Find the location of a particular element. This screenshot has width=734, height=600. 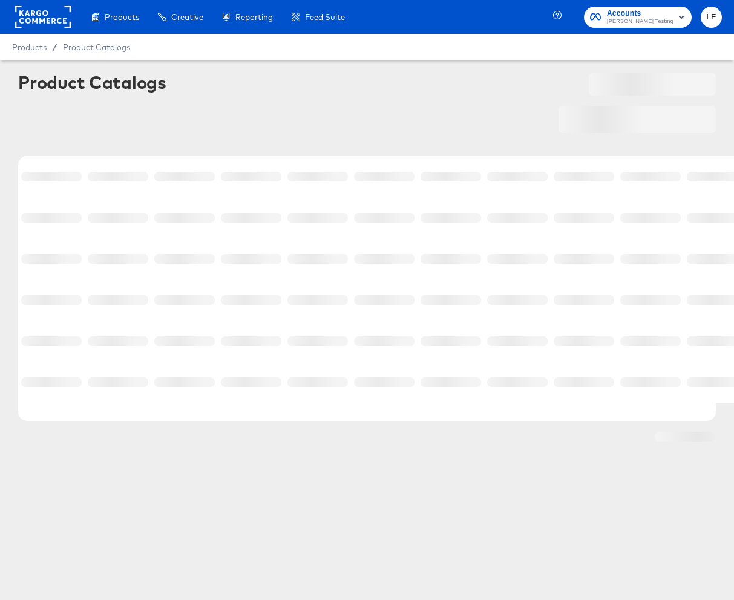

a: Product Catalogs is located at coordinates (96, 47).